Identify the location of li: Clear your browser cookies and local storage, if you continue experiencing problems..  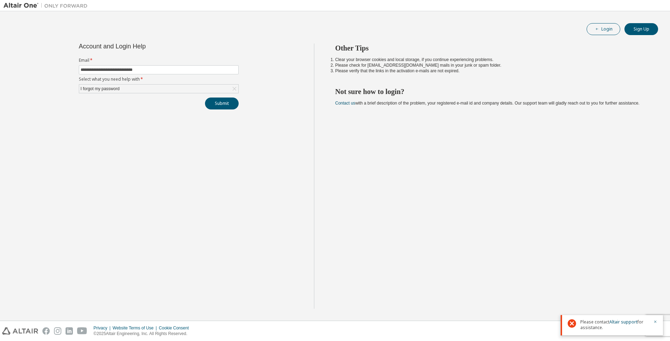
(491, 60).